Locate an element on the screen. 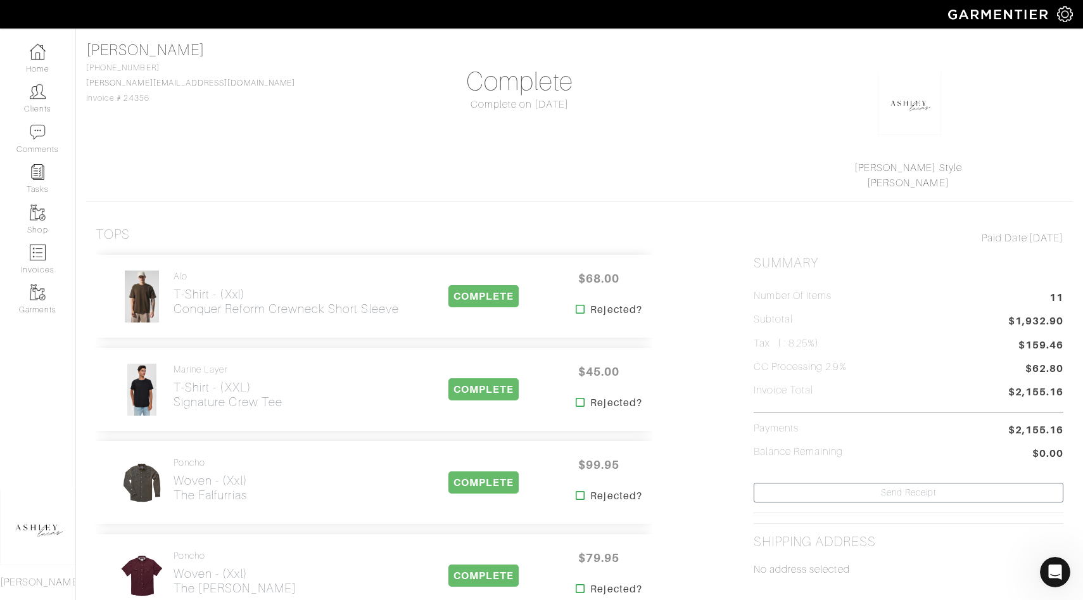 The image size is (1083, 600). span: OK is located at coordinates (99, 391).